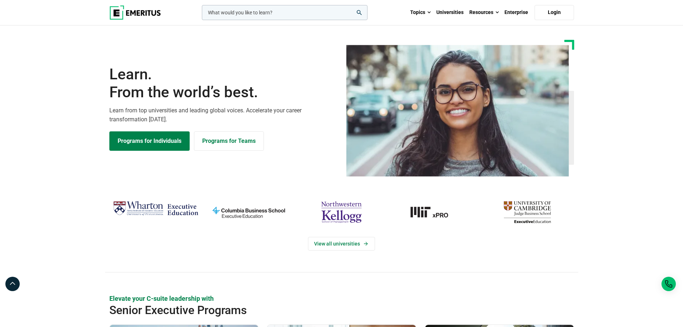  Describe the element at coordinates (434, 212) in the screenshot. I see `a: MIT-xPRO` at that location.